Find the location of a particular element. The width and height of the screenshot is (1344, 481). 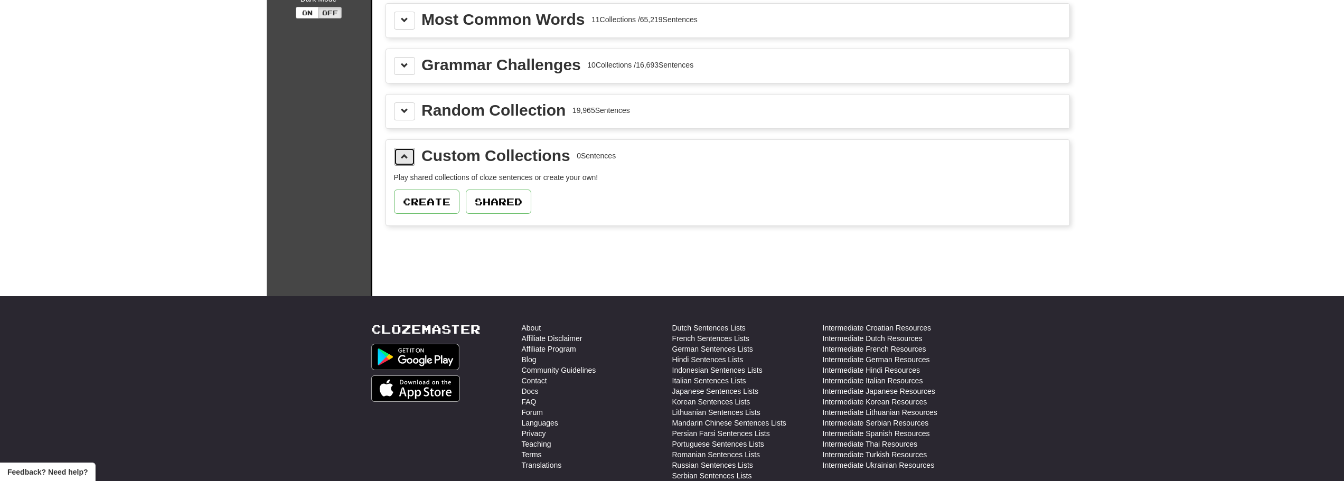

a: Teaching is located at coordinates (536, 444).